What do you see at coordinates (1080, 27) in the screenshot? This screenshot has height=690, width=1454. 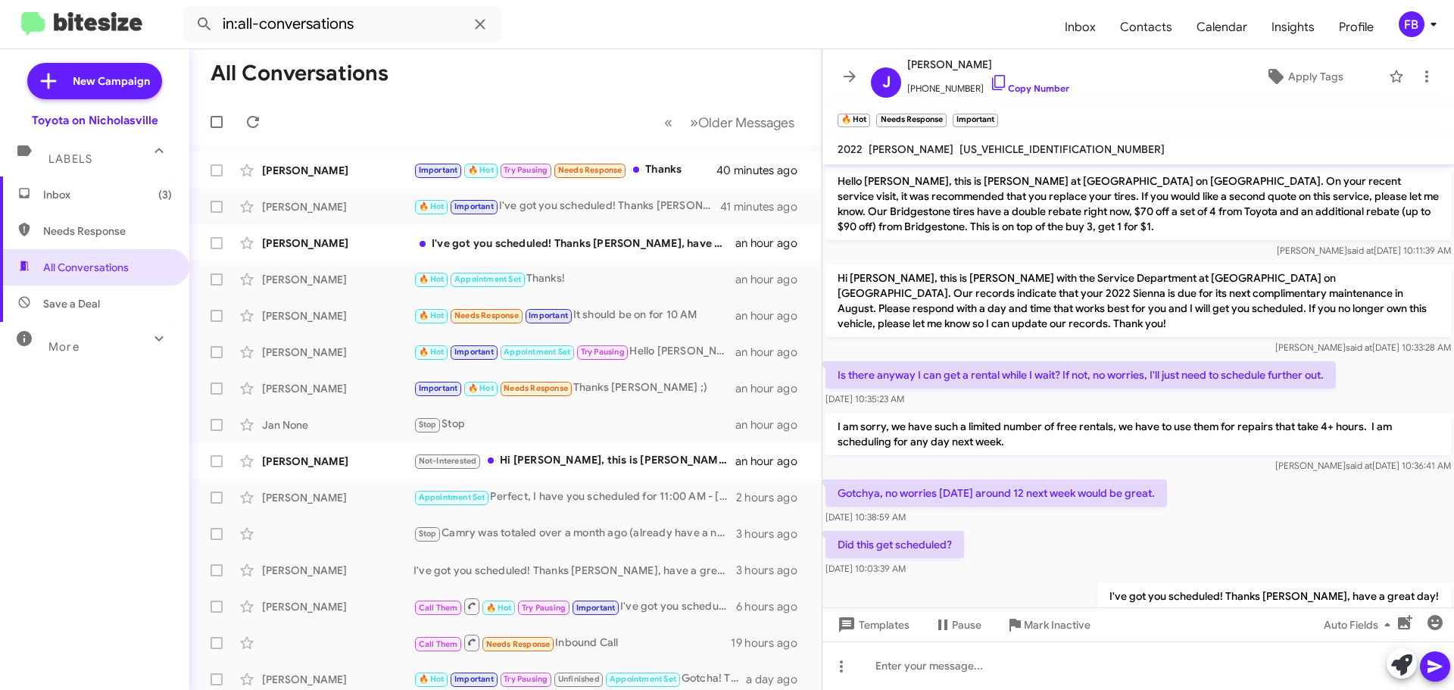 I see `a: Inbox` at bounding box center [1080, 27].